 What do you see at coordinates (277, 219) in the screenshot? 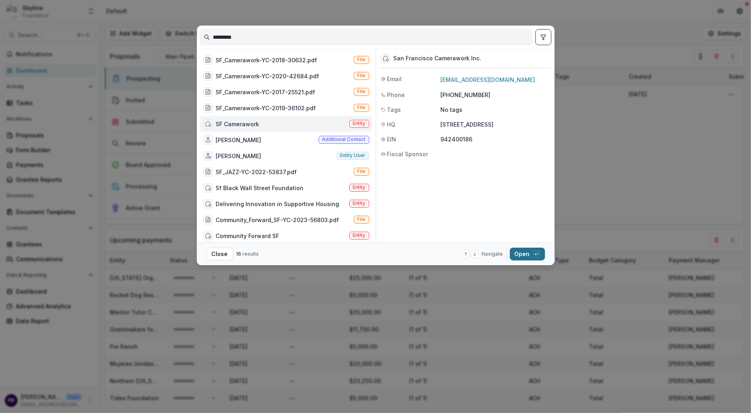
I see `div: Community_Forward_SF-YC-2023-56803.pdf` at bounding box center [277, 219].